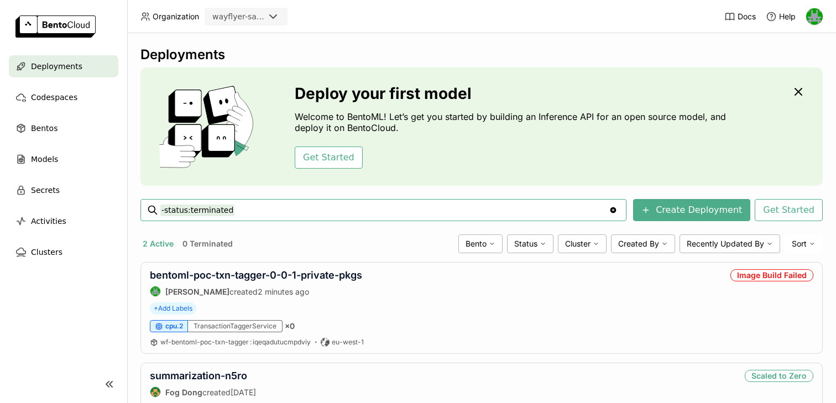 This screenshot has height=403, width=836. I want to click on div: Scaled to Zero, so click(779, 376).